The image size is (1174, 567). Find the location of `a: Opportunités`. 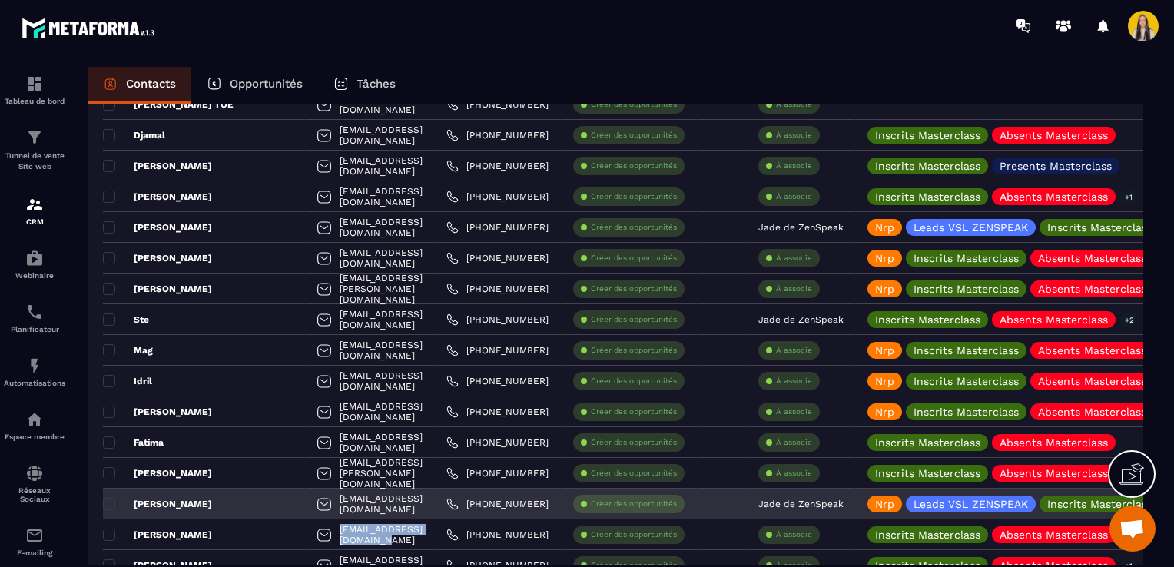

a: Opportunités is located at coordinates (254, 85).